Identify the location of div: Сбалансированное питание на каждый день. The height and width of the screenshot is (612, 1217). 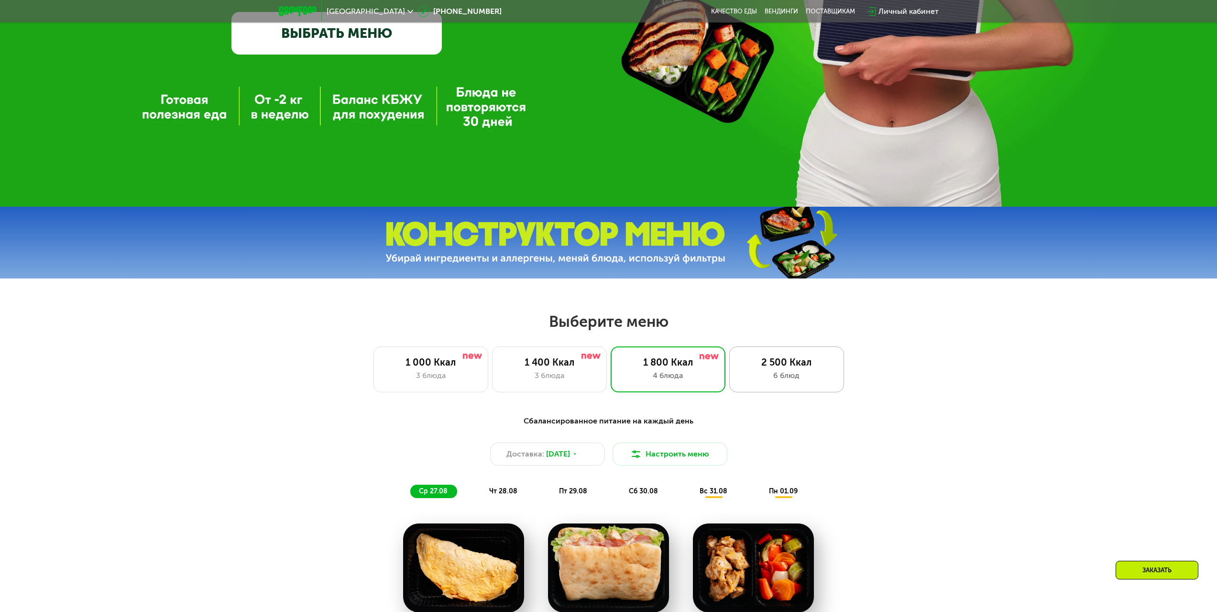
(609, 421).